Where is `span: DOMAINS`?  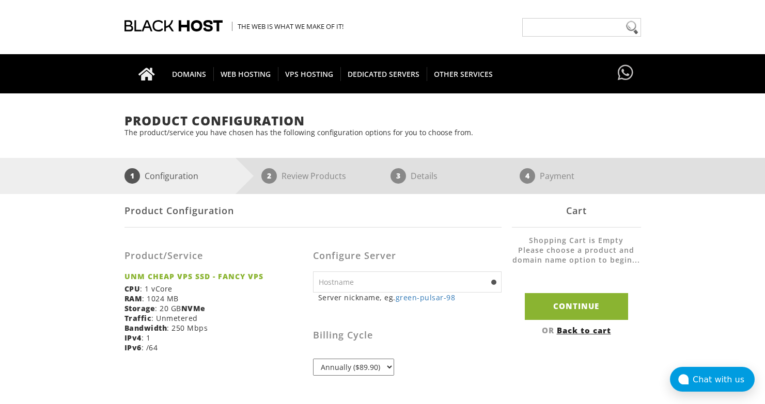 span: DOMAINS is located at coordinates (189, 74).